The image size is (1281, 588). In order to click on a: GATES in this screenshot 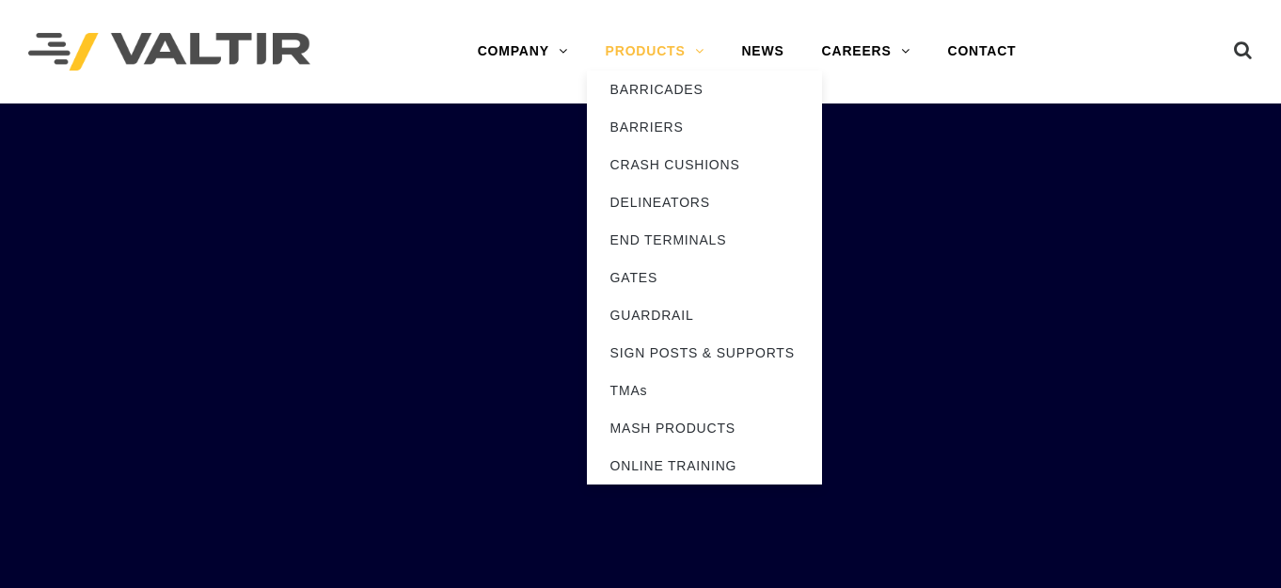, I will do `click(705, 278)`.